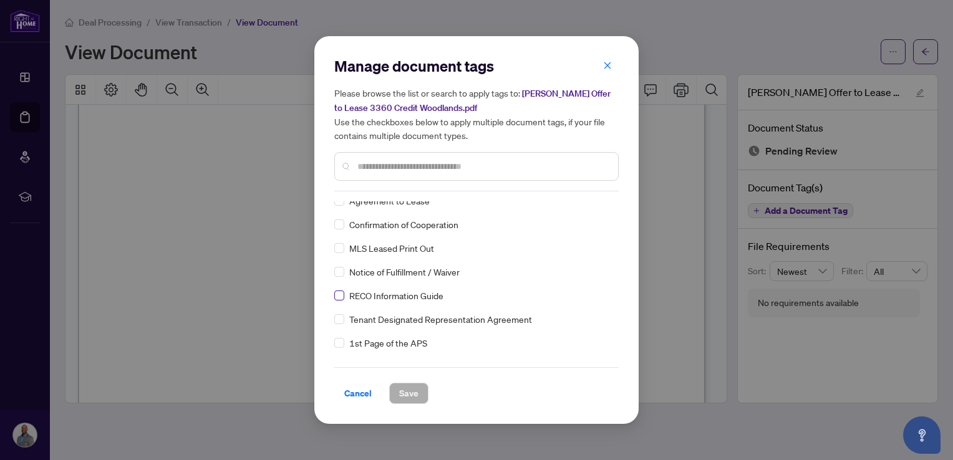 The height and width of the screenshot is (460, 953). Describe the element at coordinates (476, 66) in the screenshot. I see `h2: Manage document tags` at that location.